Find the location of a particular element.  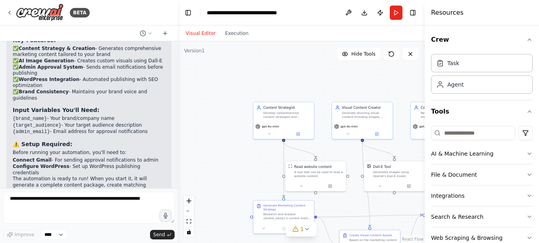

button: 1 is located at coordinates (301, 229).